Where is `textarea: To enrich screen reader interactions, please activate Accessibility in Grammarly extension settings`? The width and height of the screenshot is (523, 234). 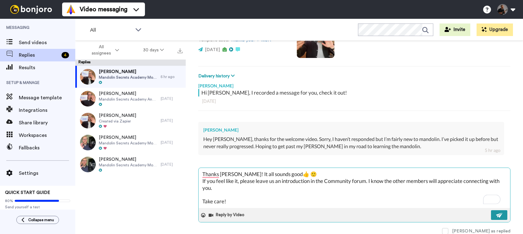
textarea: To enrich screen reader interactions, please activate Accessibility in Grammarly extension settings is located at coordinates (354, 188).